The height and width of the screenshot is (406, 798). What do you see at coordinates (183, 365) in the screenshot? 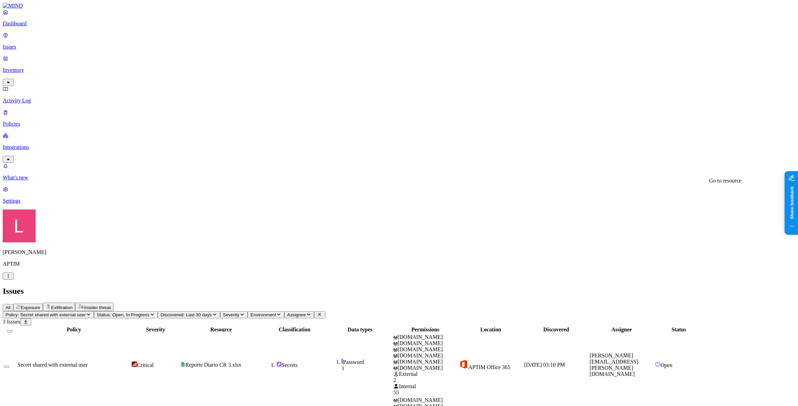
I see `img: google-sheets` at bounding box center [183, 365].